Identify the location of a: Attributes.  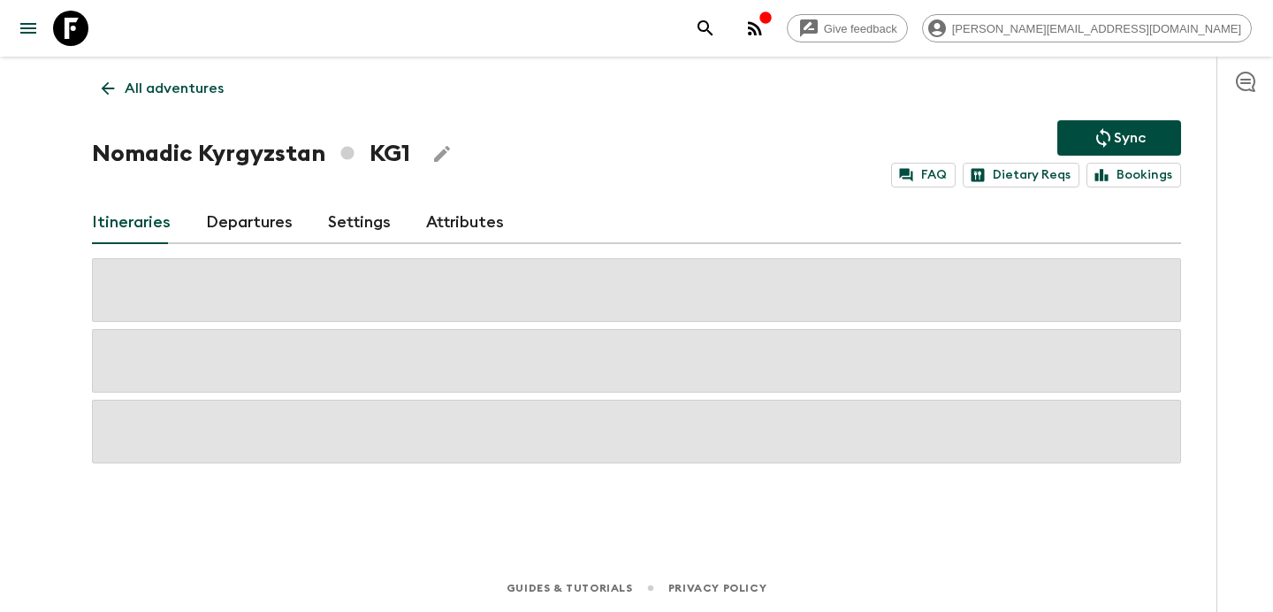
(465, 223).